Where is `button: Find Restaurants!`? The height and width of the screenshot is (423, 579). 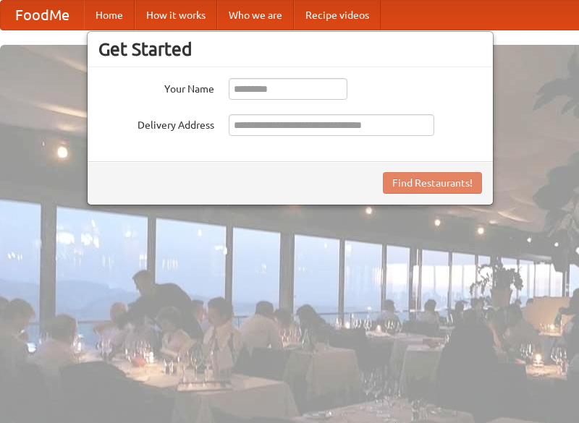
button: Find Restaurants! is located at coordinates (432, 183).